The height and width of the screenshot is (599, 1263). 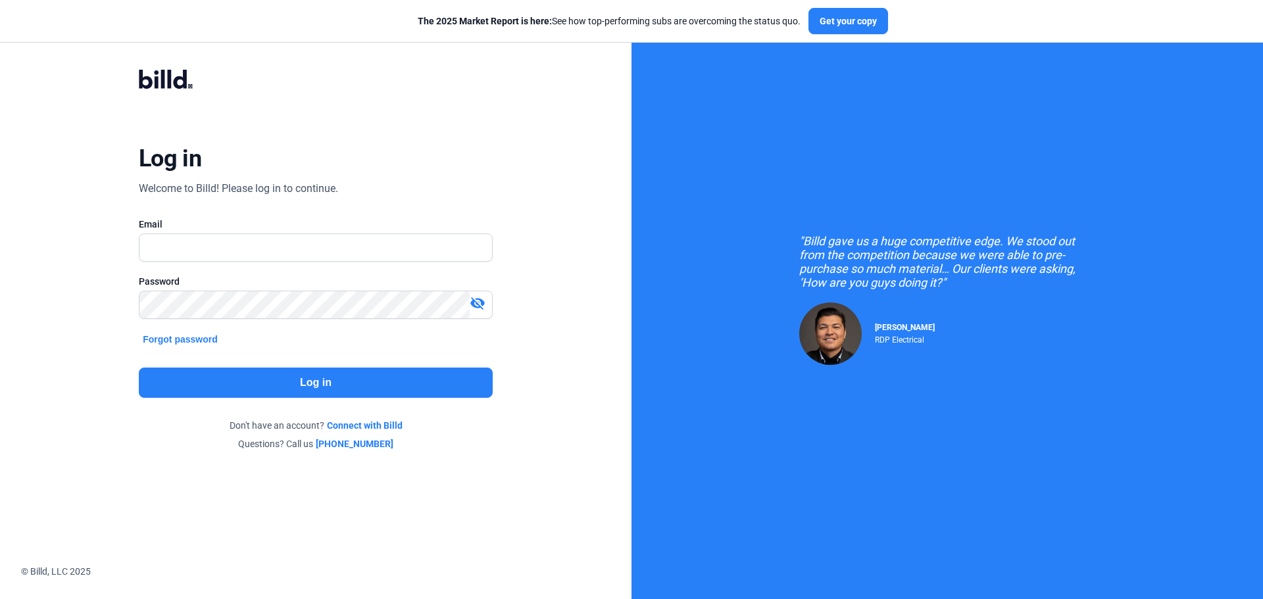 What do you see at coordinates (170, 159) in the screenshot?
I see `div: Log in` at bounding box center [170, 159].